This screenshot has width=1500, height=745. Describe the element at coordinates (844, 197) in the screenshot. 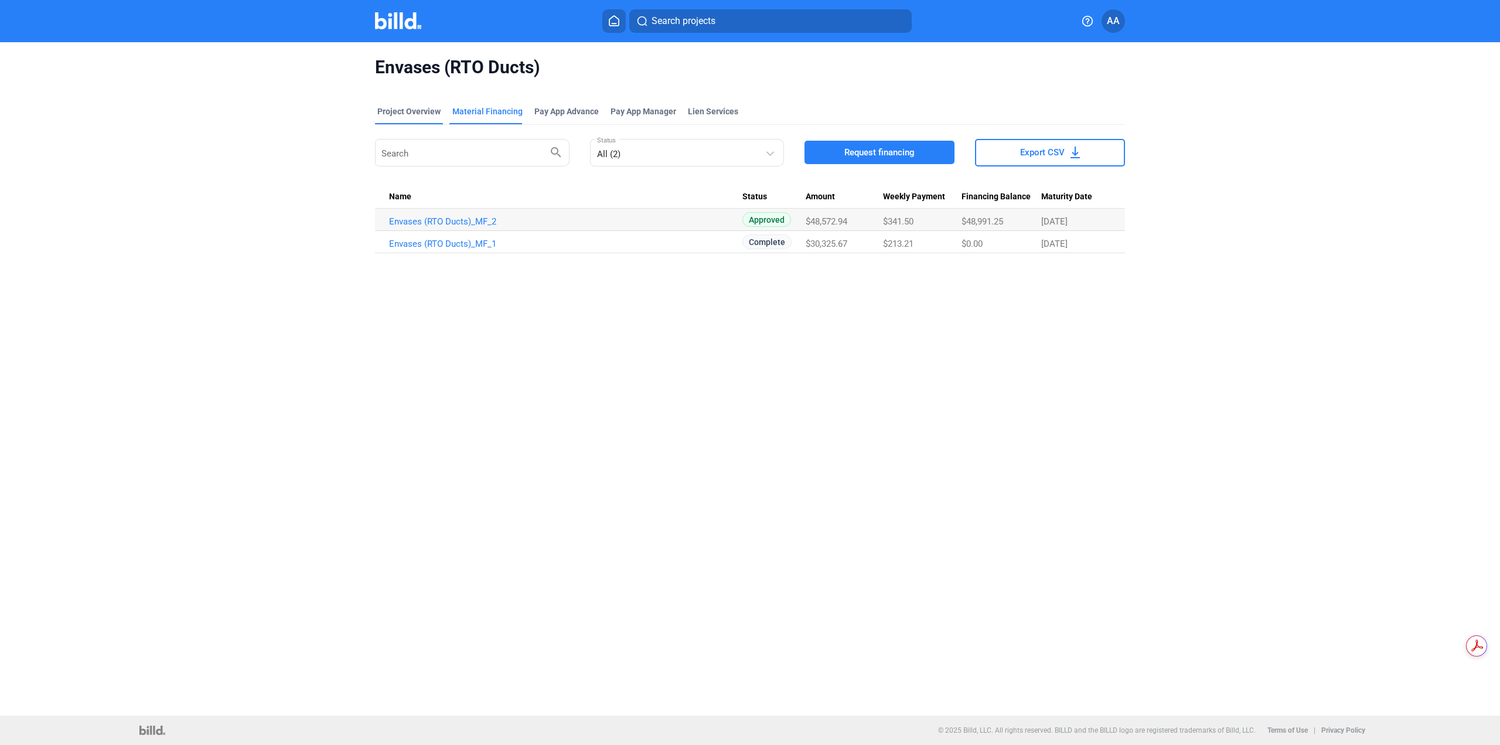

I see `div: Amount` at that location.